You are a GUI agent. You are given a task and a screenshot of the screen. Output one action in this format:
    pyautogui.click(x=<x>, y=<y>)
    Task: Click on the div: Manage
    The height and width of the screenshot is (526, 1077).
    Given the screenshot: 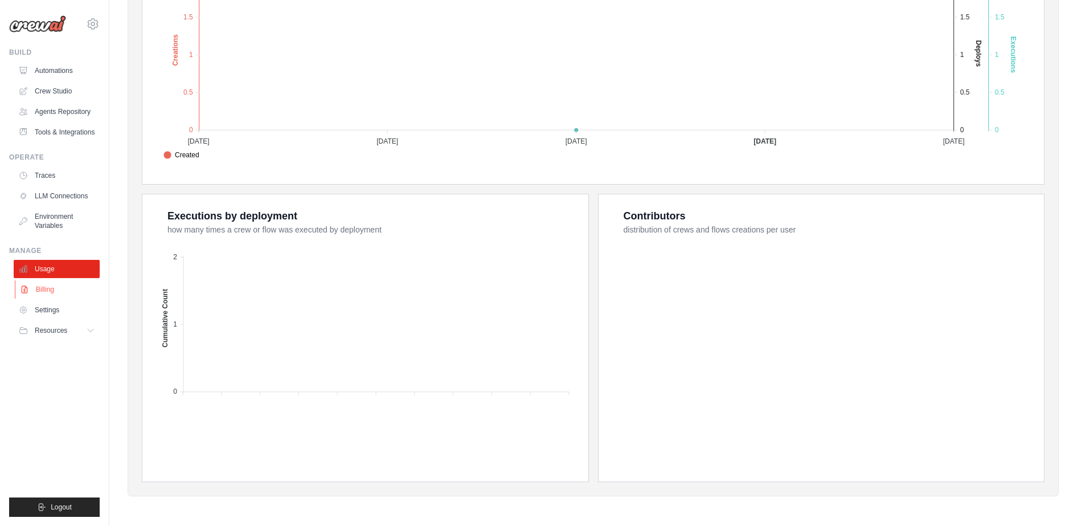 What is the action you would take?
    pyautogui.click(x=54, y=251)
    